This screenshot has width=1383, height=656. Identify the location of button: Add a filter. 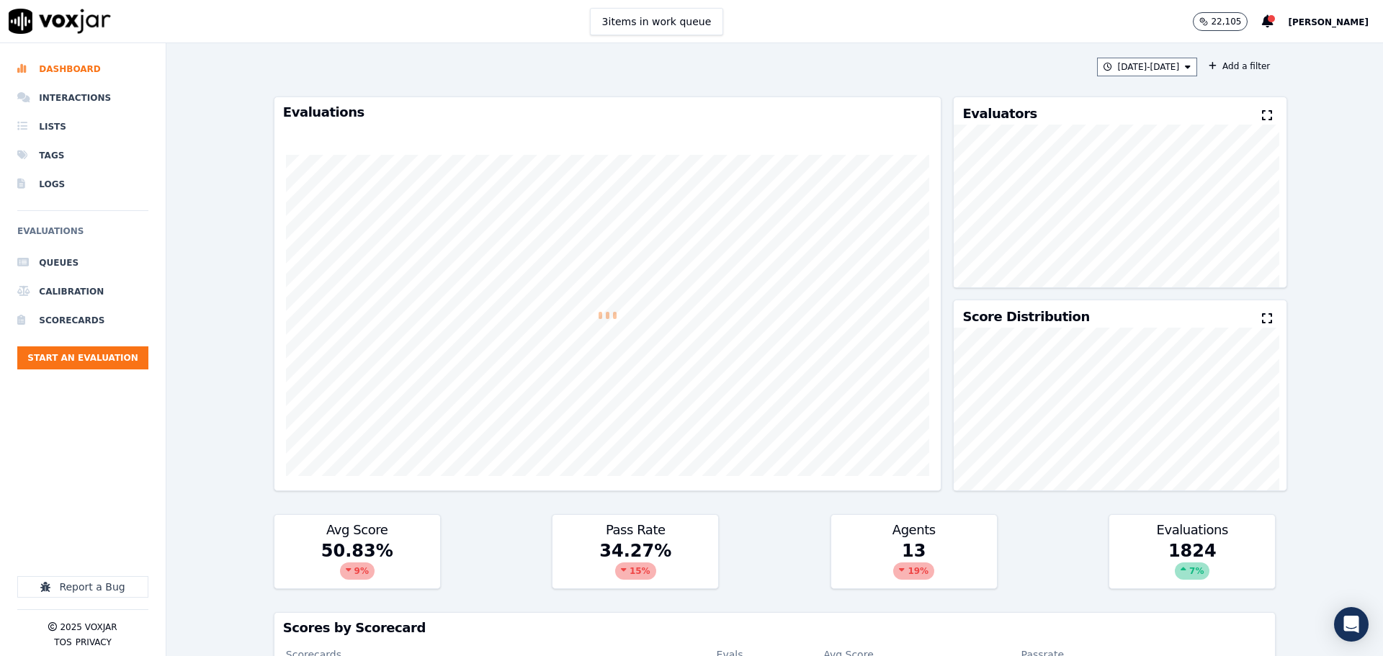
(1239, 66).